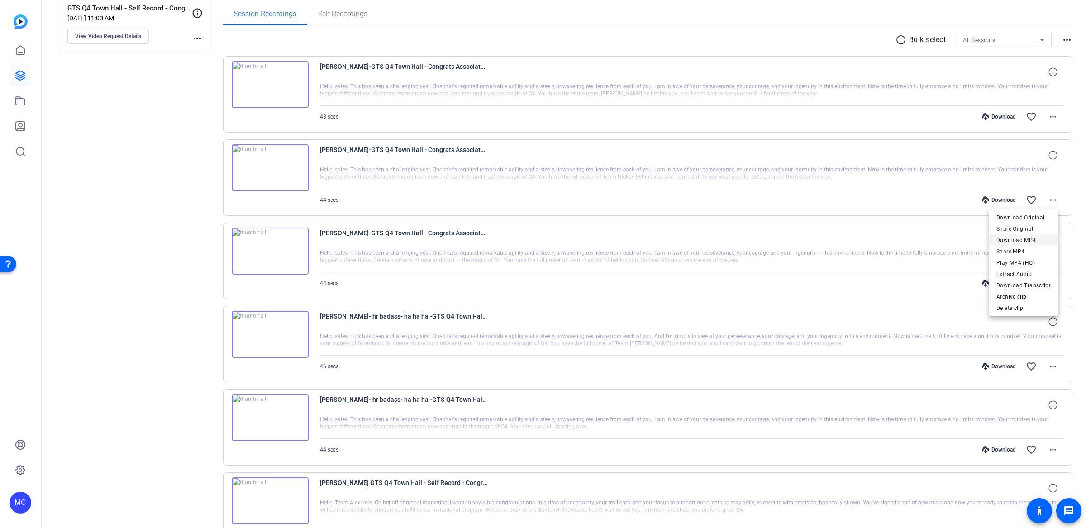 The image size is (1086, 528). What do you see at coordinates (1023, 285) in the screenshot?
I see `span: Download Transcript` at bounding box center [1023, 285].